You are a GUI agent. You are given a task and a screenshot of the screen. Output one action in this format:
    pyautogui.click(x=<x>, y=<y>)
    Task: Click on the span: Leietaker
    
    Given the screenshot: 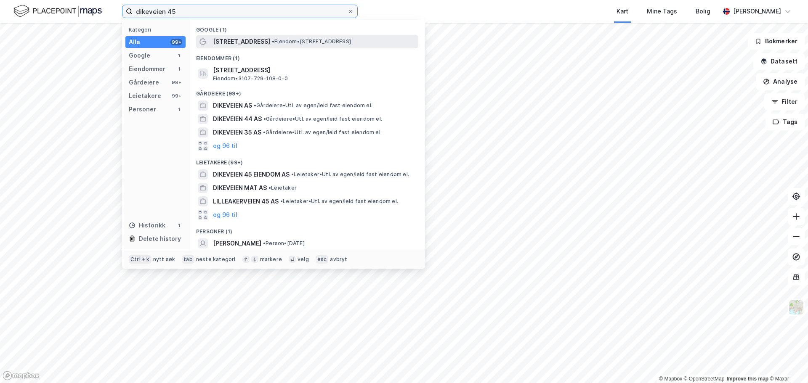 What is the action you would take?
    pyautogui.click(x=282, y=188)
    